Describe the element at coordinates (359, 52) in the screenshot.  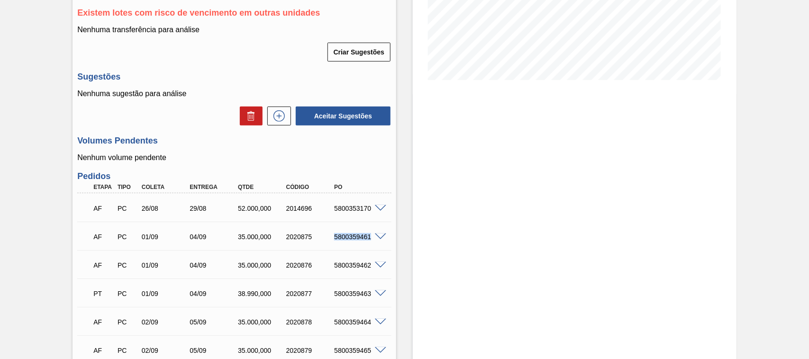
I see `button: Criar Sugestões` at that location.